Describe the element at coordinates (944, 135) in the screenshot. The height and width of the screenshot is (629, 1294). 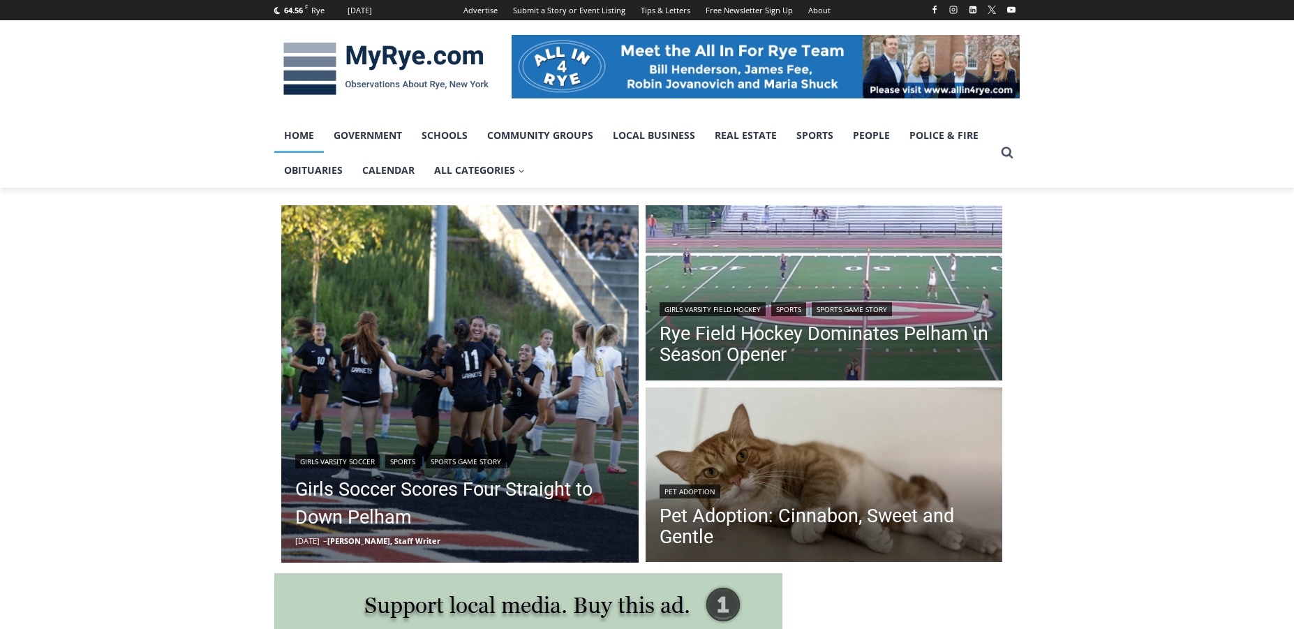
I see `a: Police & Fire` at that location.